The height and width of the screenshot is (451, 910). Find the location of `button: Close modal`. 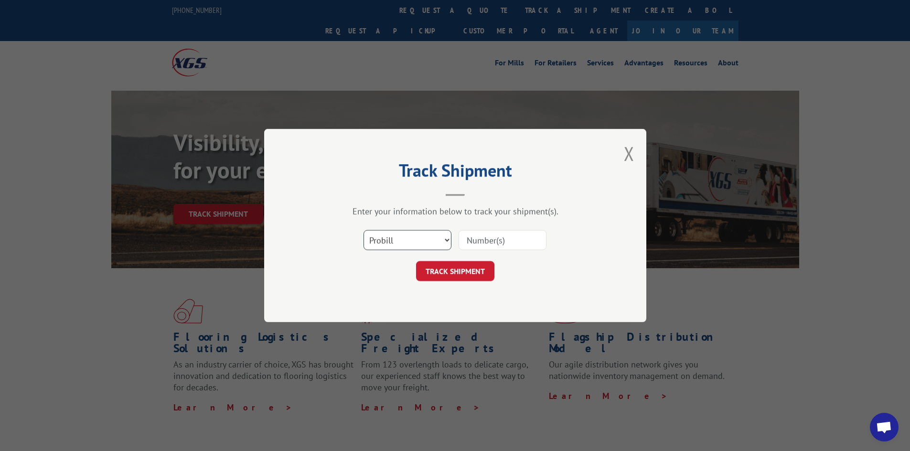

button: Close modal is located at coordinates (629, 153).